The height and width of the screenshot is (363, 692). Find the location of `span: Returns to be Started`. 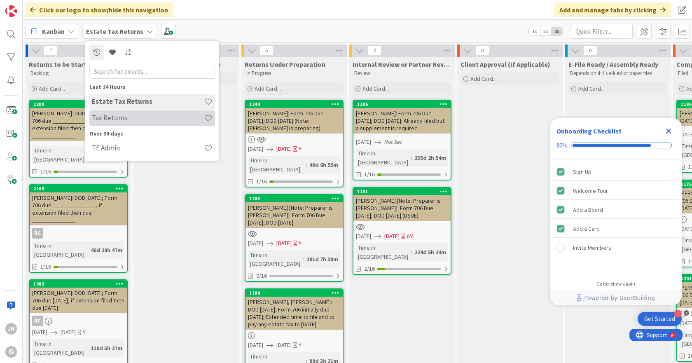

span: Returns to be Started is located at coordinates (61, 64).